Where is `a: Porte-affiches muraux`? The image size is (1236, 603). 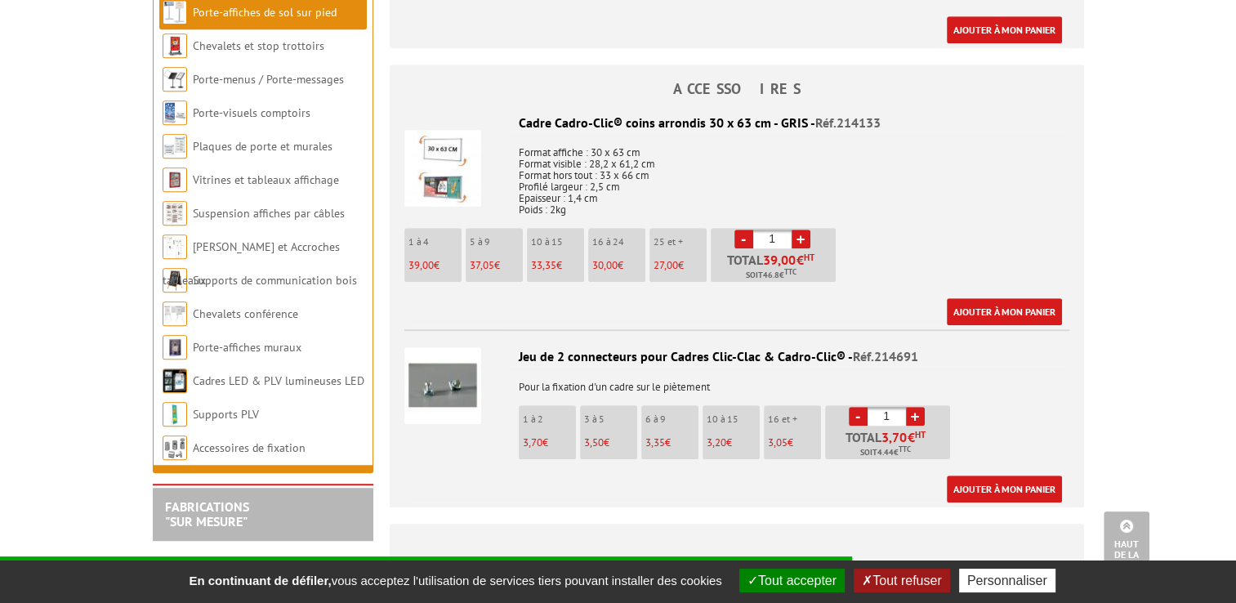
a: Porte-affiches muraux is located at coordinates (247, 347).